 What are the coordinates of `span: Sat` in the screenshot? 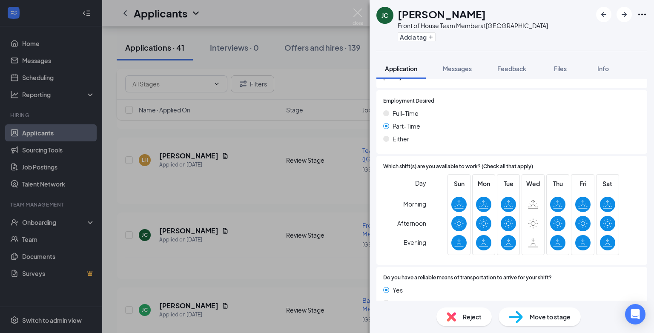 It's located at (608, 184).